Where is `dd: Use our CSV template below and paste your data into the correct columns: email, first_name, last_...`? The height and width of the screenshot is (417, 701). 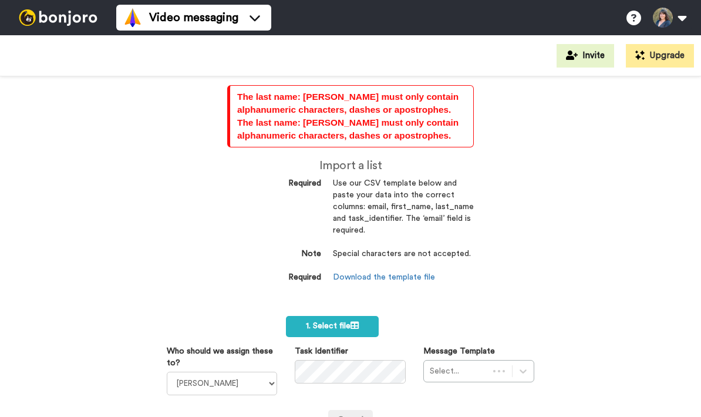
dd: Use our CSV template below and paste your data into the correct columns: email, first_name, last_... is located at coordinates (403, 213).